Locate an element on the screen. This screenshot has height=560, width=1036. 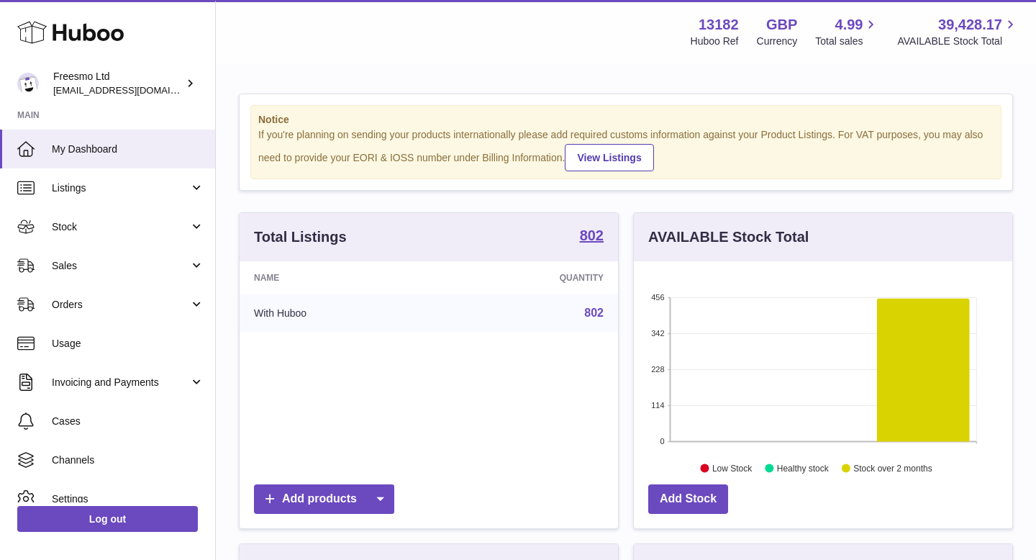
span: Cases is located at coordinates (128, 421).